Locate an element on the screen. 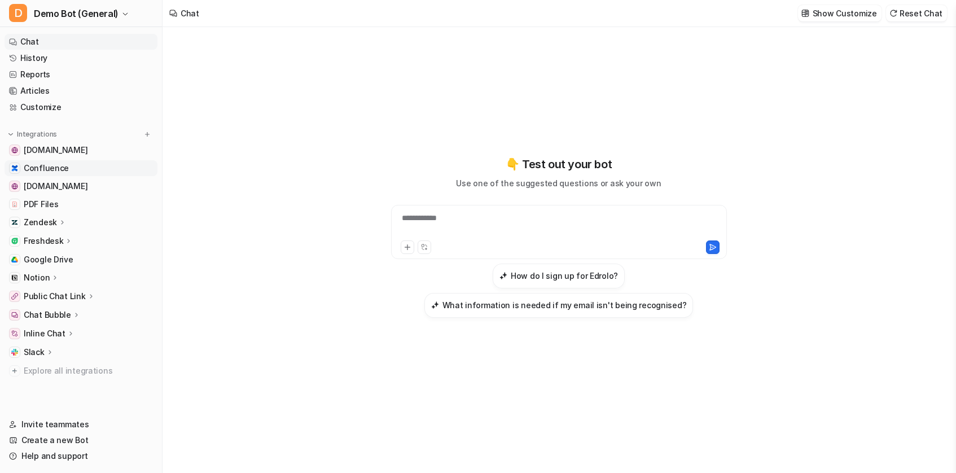  img: www.airbnb.com is located at coordinates (15, 150).